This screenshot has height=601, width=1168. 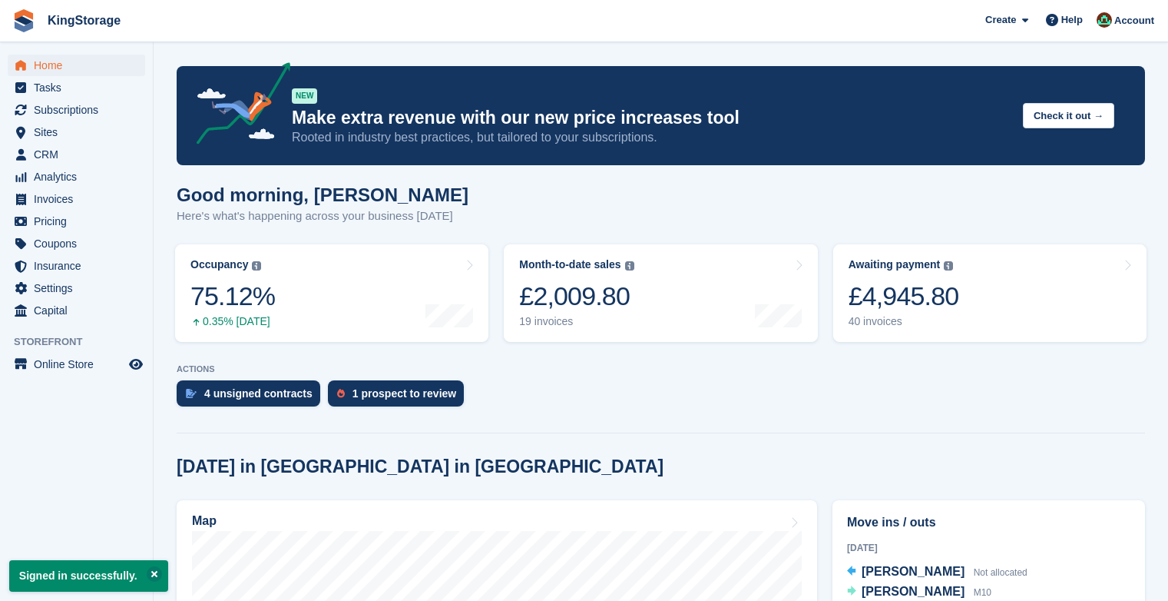 I want to click on span: Pricing, so click(x=80, y=221).